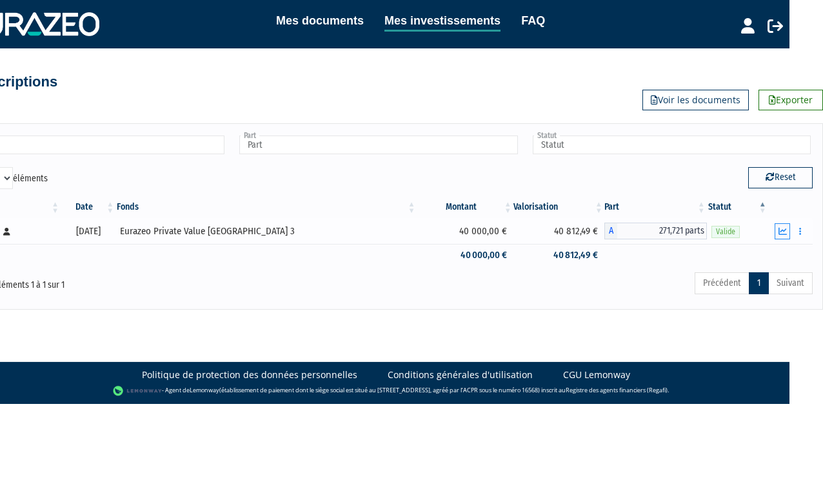 The image size is (823, 482). What do you see at coordinates (250, 375) in the screenshot?
I see `a: Politique de protection des données personnelles` at bounding box center [250, 375].